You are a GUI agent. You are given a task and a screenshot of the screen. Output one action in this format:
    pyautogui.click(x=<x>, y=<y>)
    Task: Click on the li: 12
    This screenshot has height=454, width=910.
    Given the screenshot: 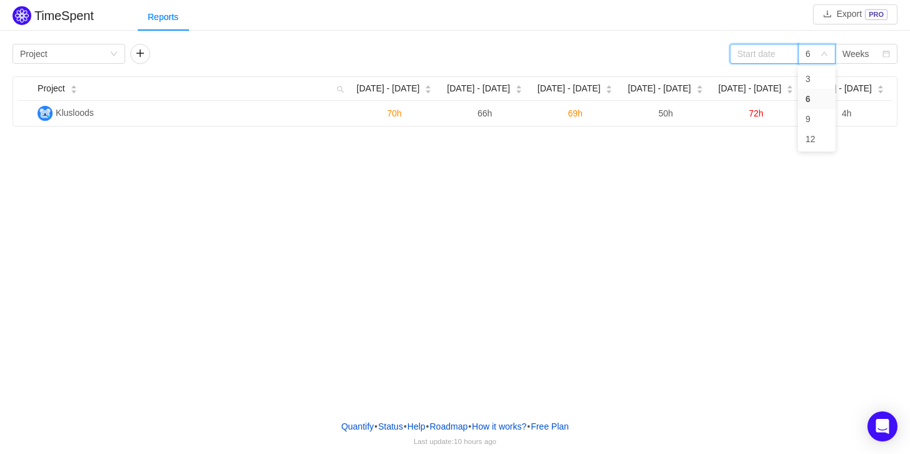 What is the action you would take?
    pyautogui.click(x=816, y=139)
    